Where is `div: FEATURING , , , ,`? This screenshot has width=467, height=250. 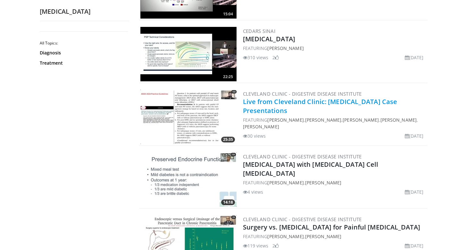
div: FEATURING , , , , is located at coordinates (334, 123).